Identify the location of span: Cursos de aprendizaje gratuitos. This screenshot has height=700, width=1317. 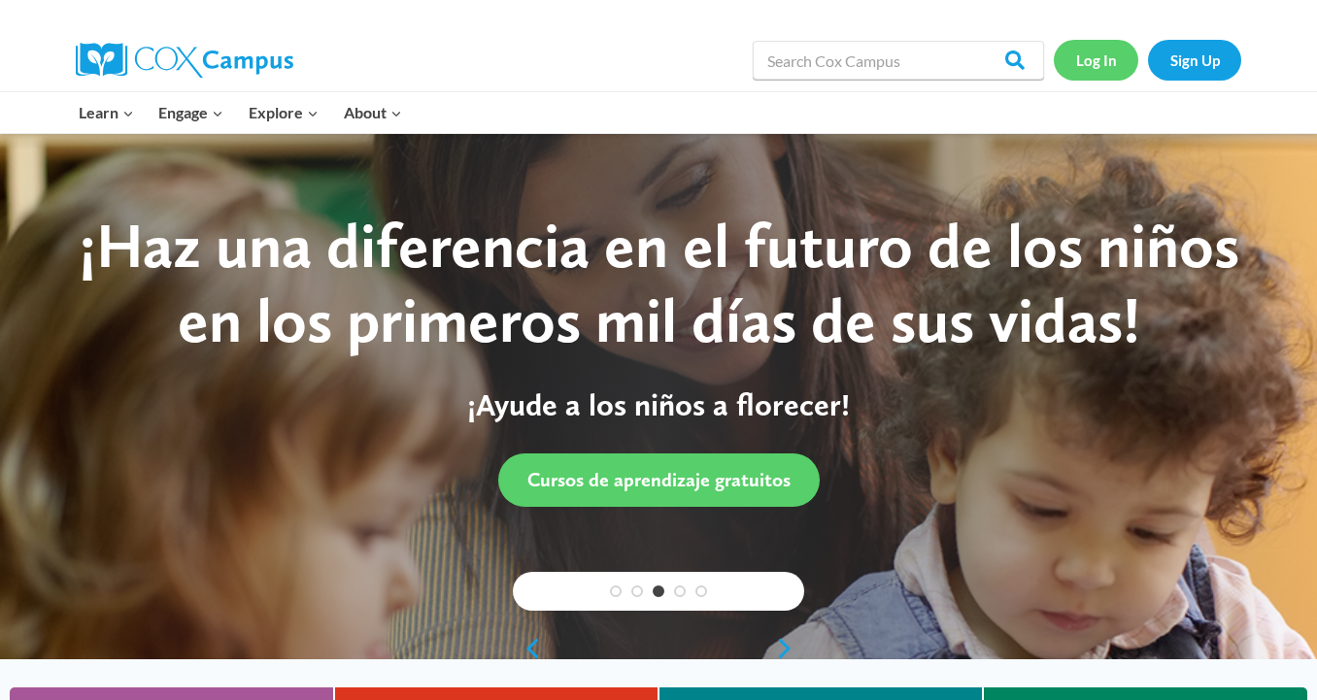
(659, 480).